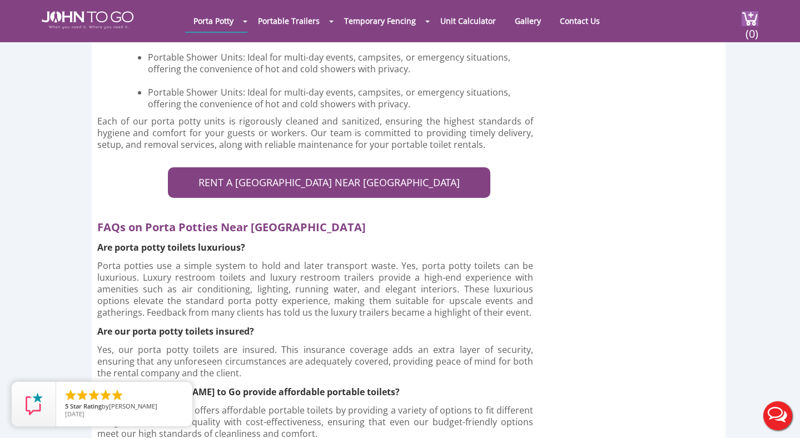 Image resolution: width=800 pixels, height=438 pixels. I want to click on h4: Are our porta potty toilets insured?, so click(329, 332).